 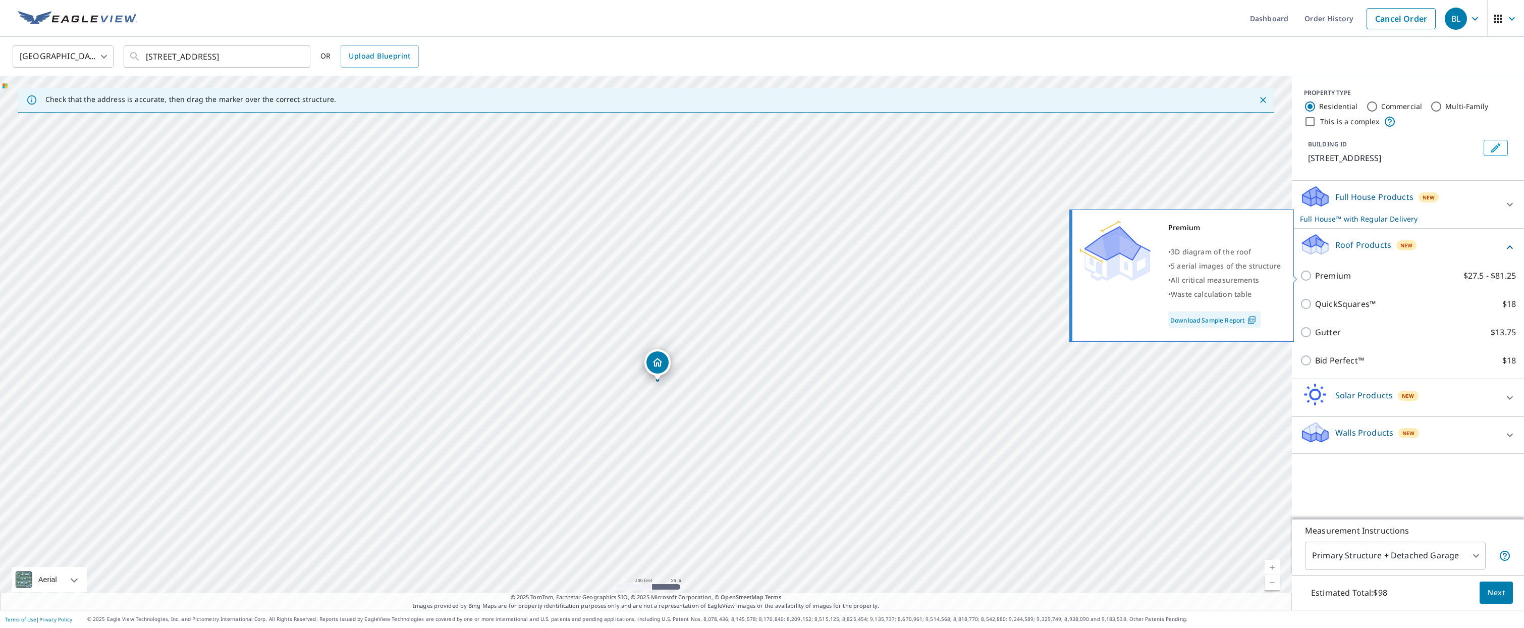 I want to click on a: Privacy Policy, so click(x=55, y=619).